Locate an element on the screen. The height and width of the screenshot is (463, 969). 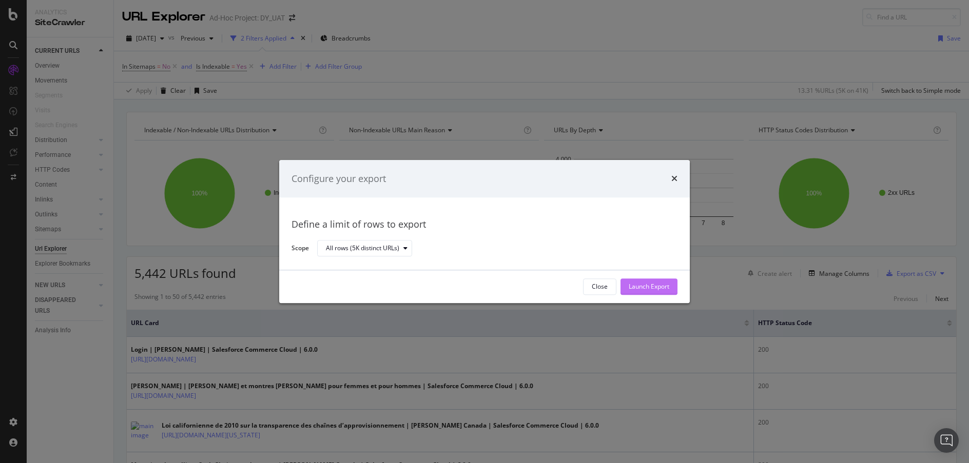
div: Close is located at coordinates (599, 287).